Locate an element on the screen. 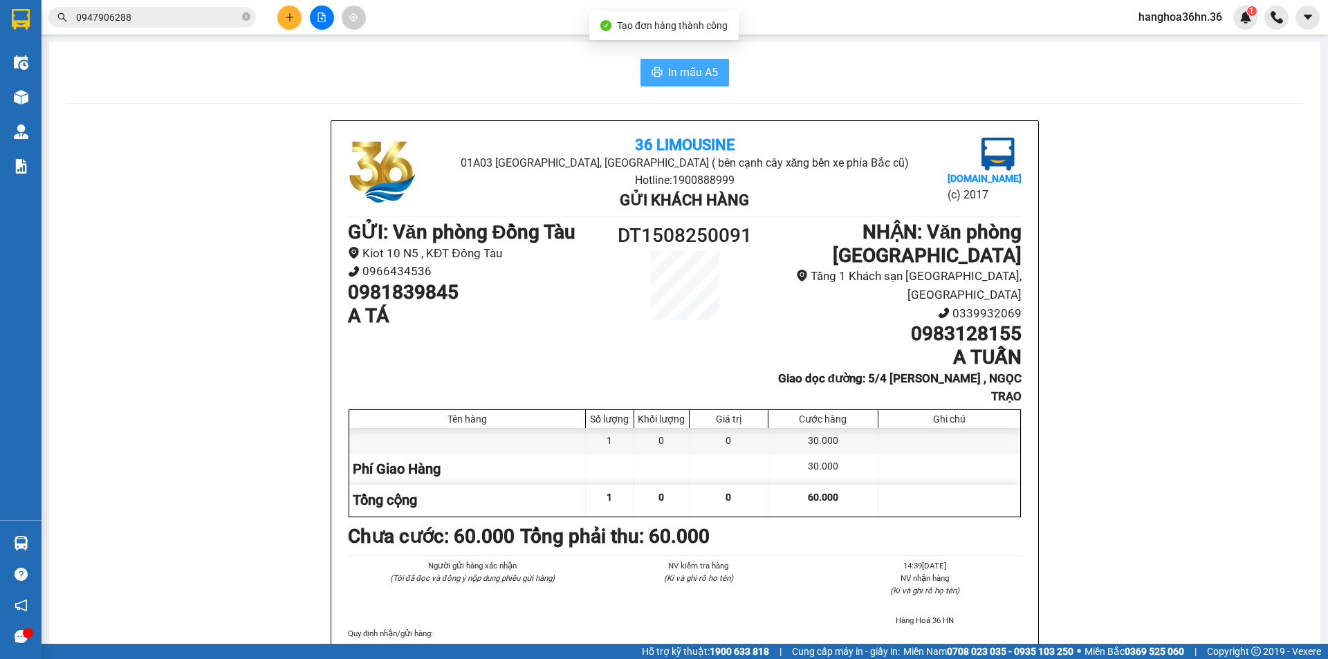  li: NV kiểm tra hàng is located at coordinates (698, 566).